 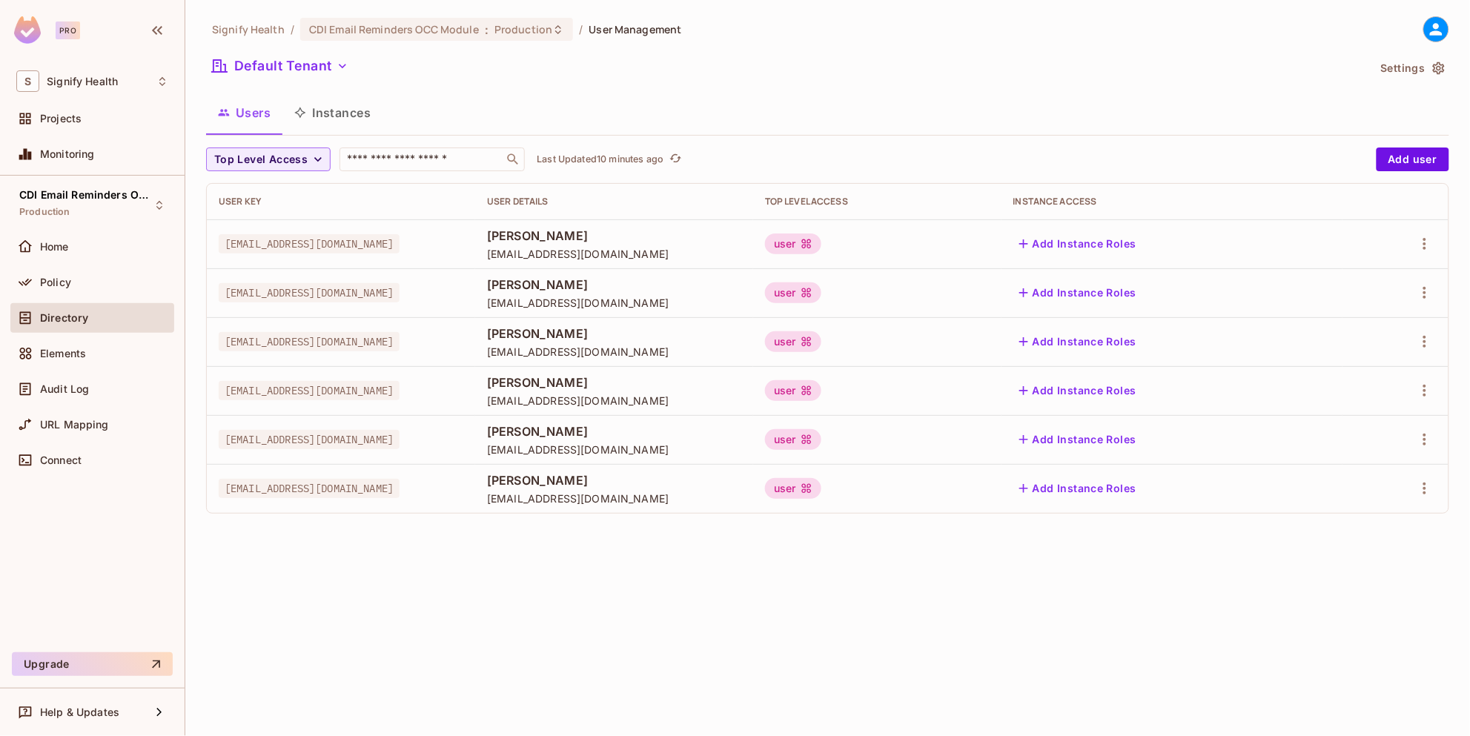 What do you see at coordinates (56, 282) in the screenshot?
I see `span: Policy` at bounding box center [56, 282].